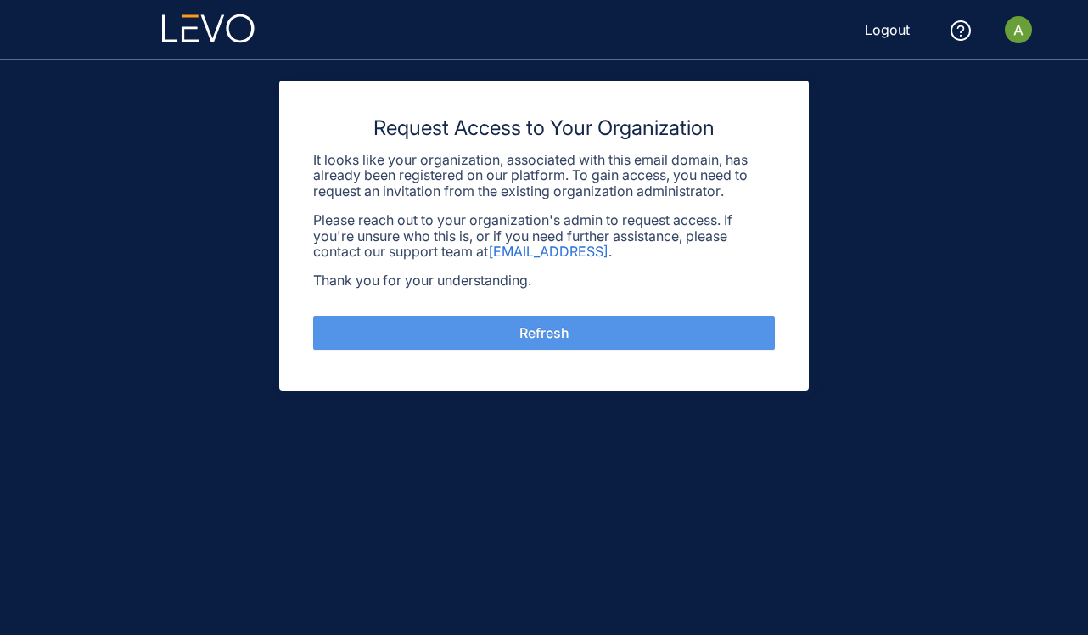 The width and height of the screenshot is (1088, 635). Describe the element at coordinates (1019, 30) in the screenshot. I see `img: Aman Gupta profile` at that location.